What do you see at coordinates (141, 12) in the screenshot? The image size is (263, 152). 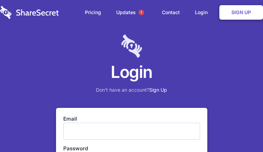 I see `span: 1` at bounding box center [141, 12].